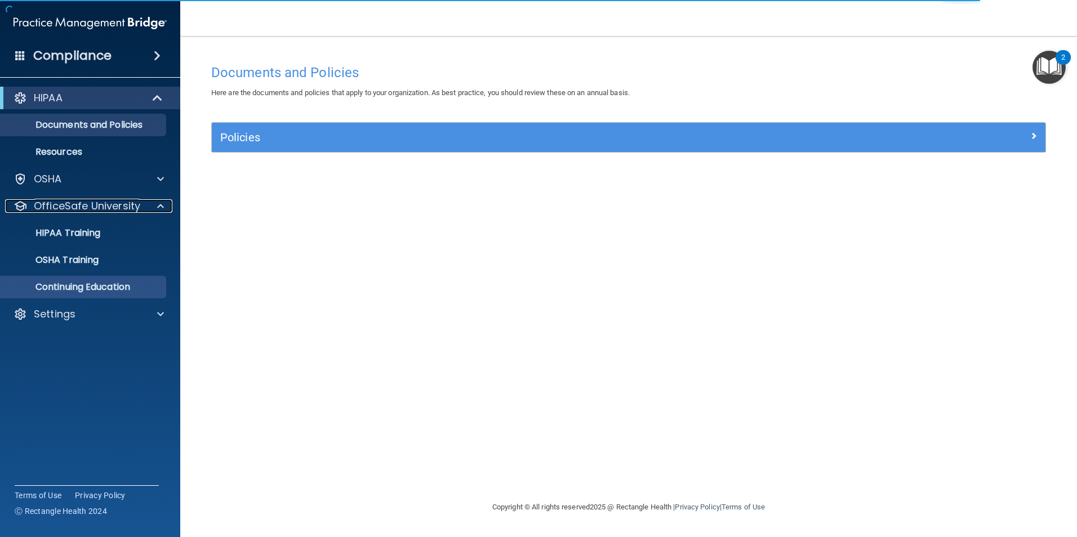  What do you see at coordinates (420, 92) in the screenshot?
I see `span: Here are the documents and policies that apply to your organization. As best practice, you should...` at bounding box center [420, 92].